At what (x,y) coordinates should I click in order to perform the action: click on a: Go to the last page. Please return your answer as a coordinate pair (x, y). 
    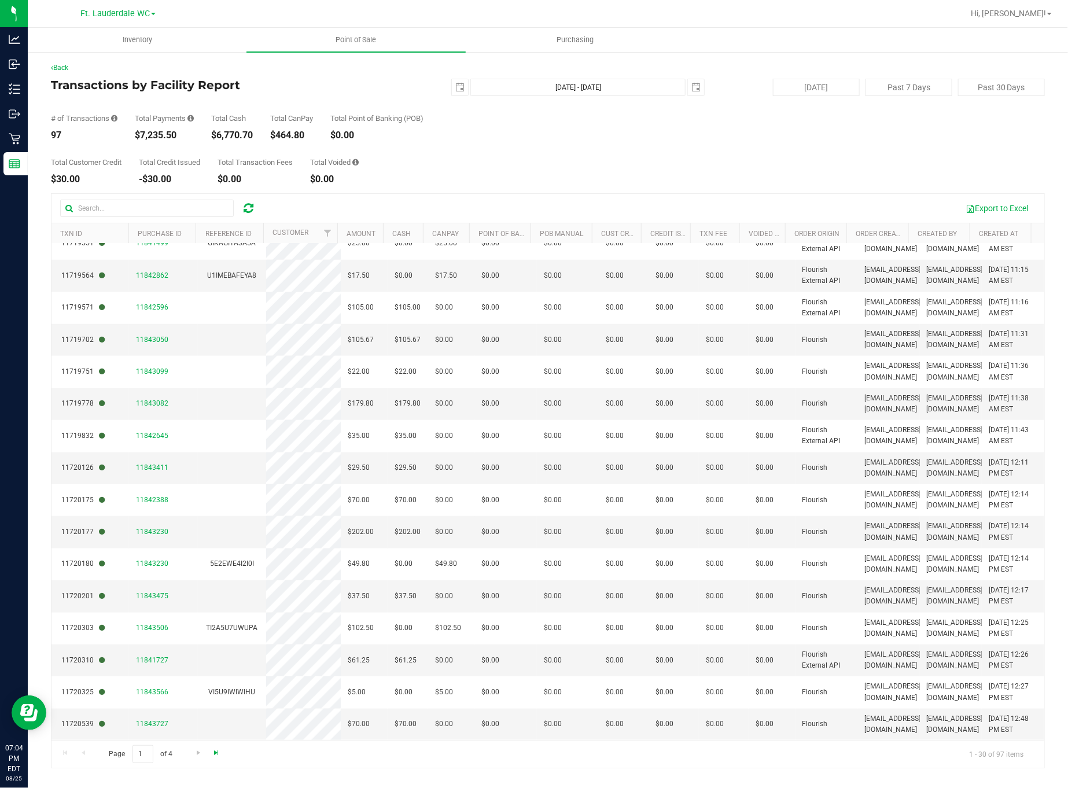
    Looking at the image, I should click on (216, 753).